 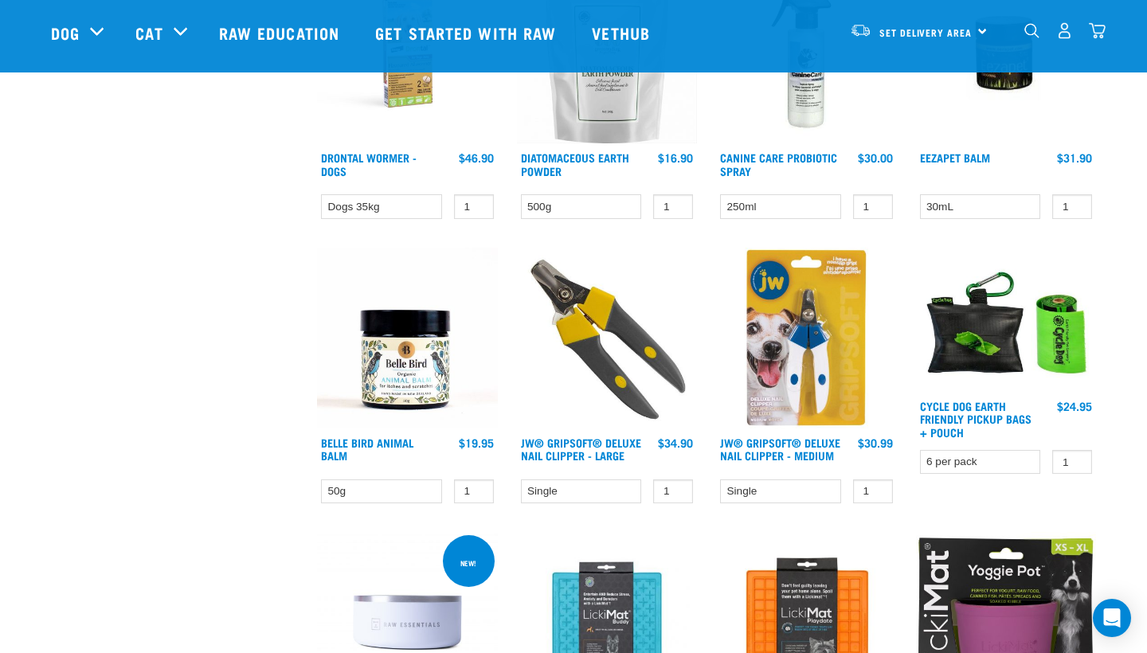 I want to click on img: van-moving.png, so click(x=860, y=30).